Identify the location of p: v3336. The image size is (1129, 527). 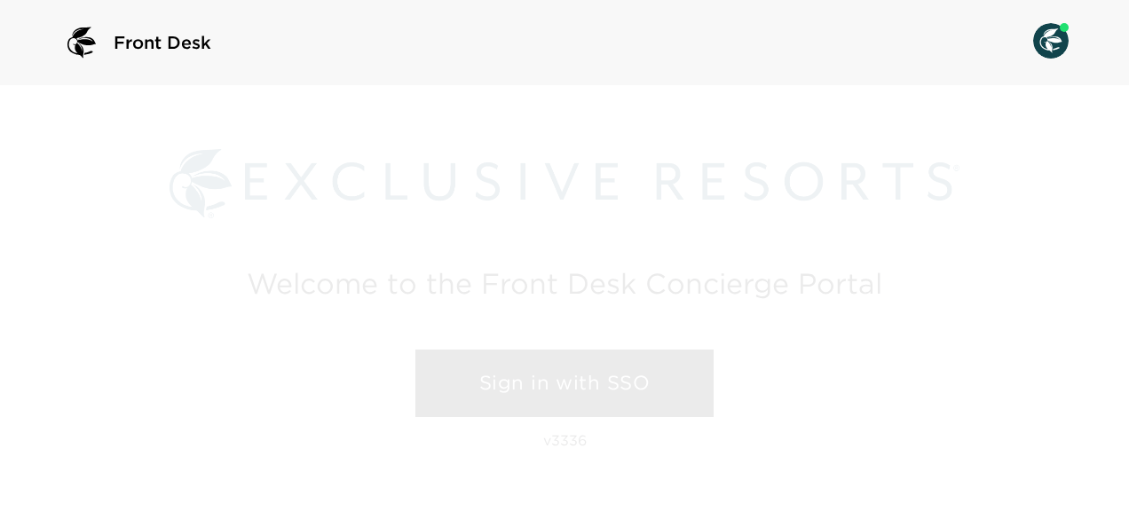
(564, 440).